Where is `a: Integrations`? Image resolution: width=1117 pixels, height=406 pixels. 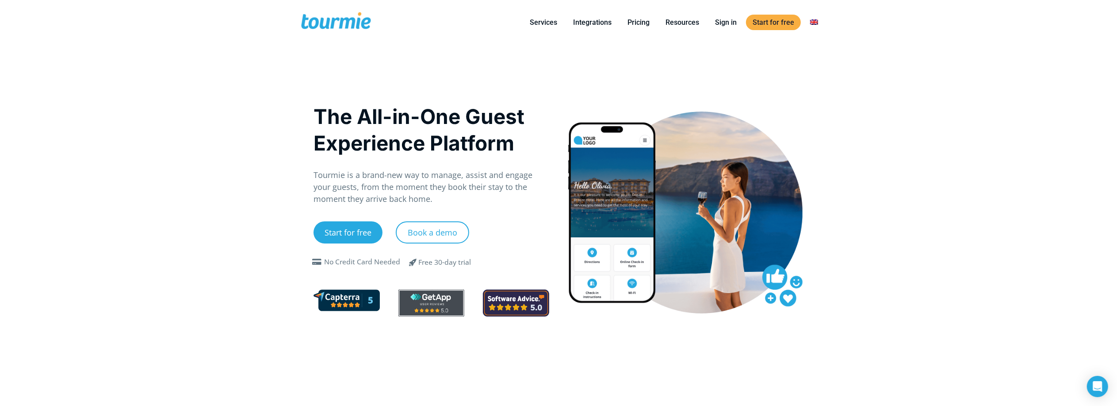
a: Integrations is located at coordinates (592, 22).